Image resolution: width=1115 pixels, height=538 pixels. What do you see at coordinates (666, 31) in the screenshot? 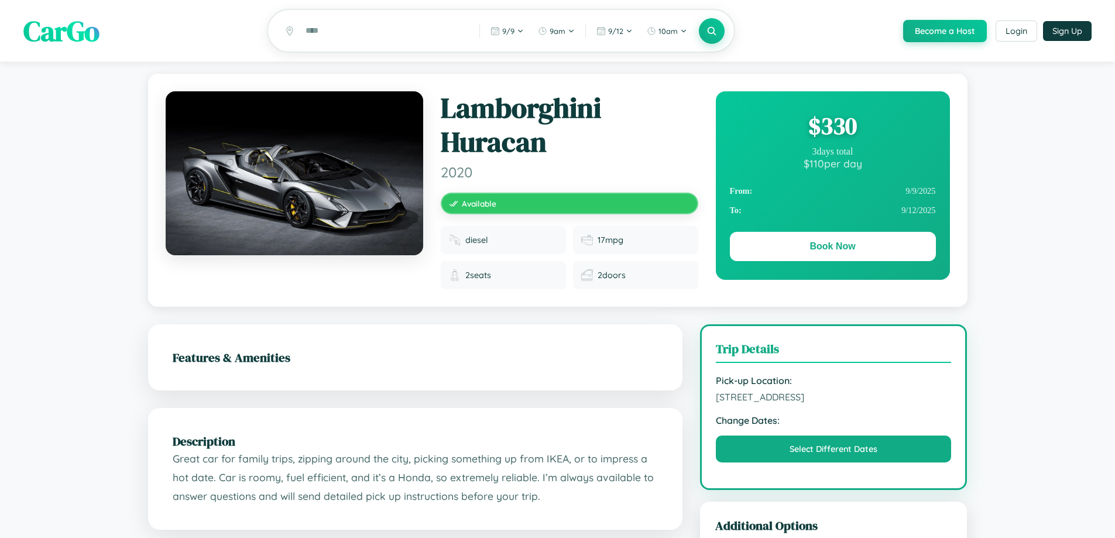
I see `button: 10am` at bounding box center [666, 31].